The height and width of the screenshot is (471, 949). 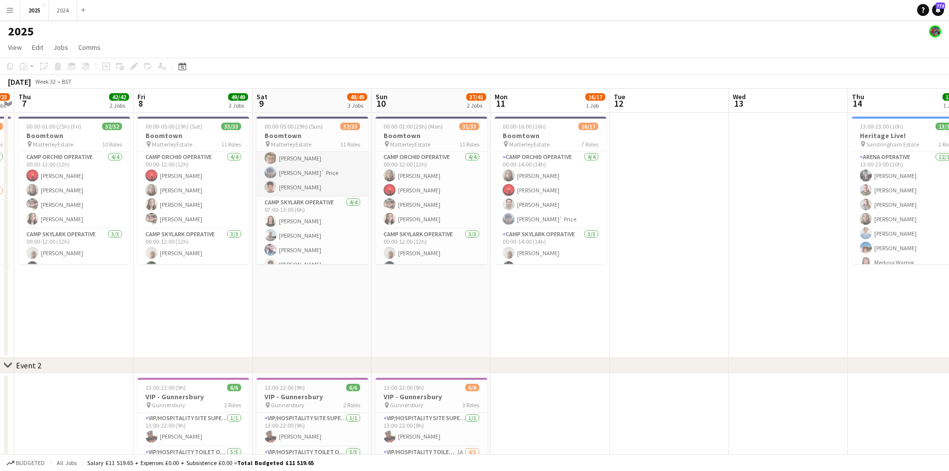 What do you see at coordinates (276, 462) in the screenshot?
I see `span: Total Budgeted £11 519.65` at bounding box center [276, 462].